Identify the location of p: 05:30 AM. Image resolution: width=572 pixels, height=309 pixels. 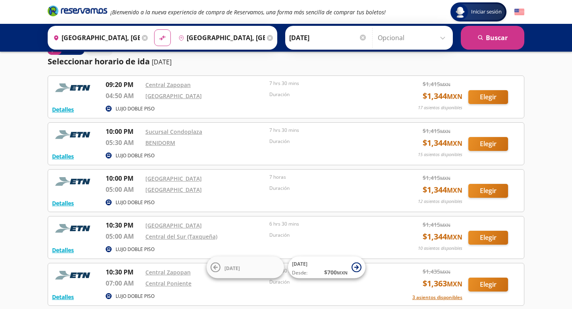
(124, 143).